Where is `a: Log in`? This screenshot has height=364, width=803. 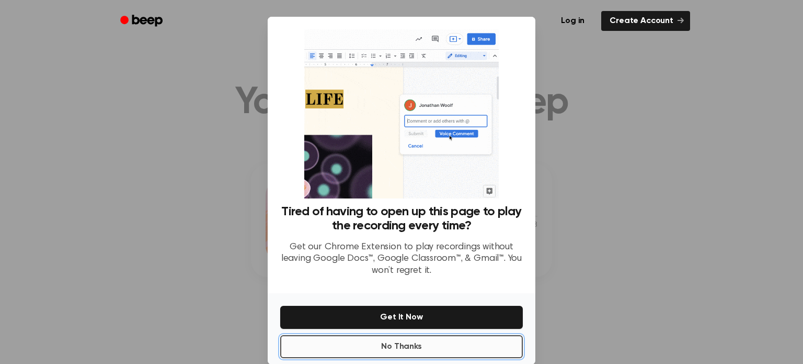 a: Log in is located at coordinates (573, 21).